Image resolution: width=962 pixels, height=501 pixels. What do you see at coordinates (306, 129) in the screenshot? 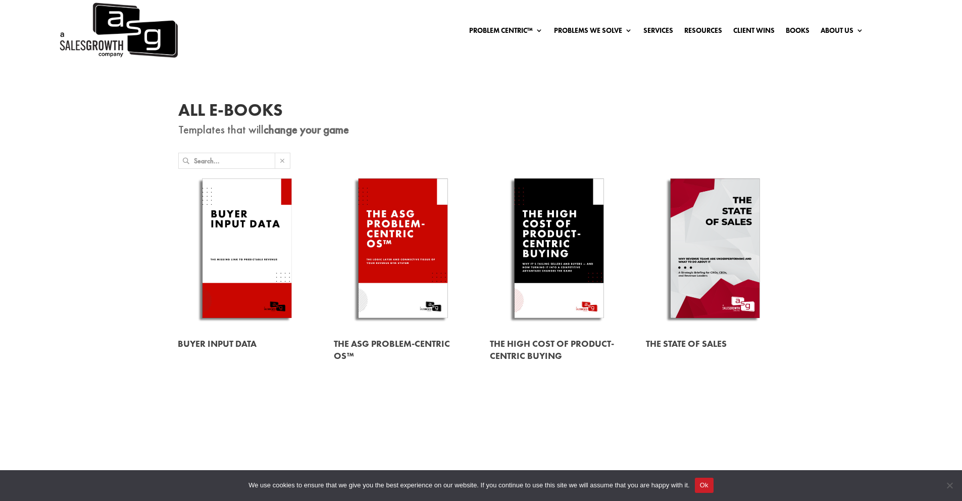
I see `strong: change your game` at bounding box center [306, 129].